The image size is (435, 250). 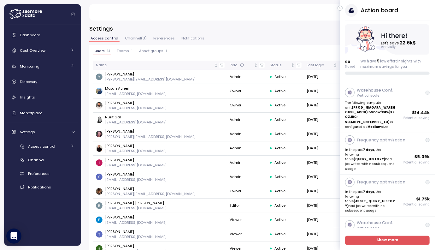 I want to click on a: Settings, so click(x=43, y=132).